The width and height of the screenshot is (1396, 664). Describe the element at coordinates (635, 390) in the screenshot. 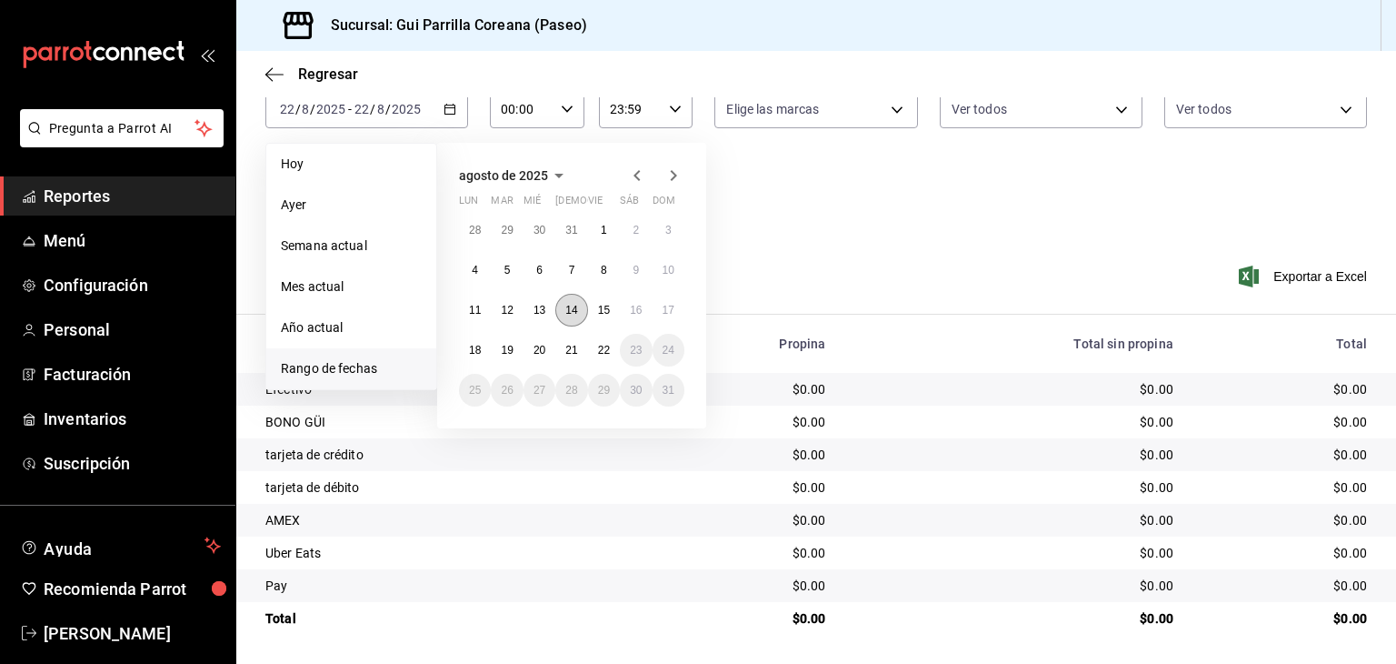

I see `button: 30 de agosto de 2025` at that location.